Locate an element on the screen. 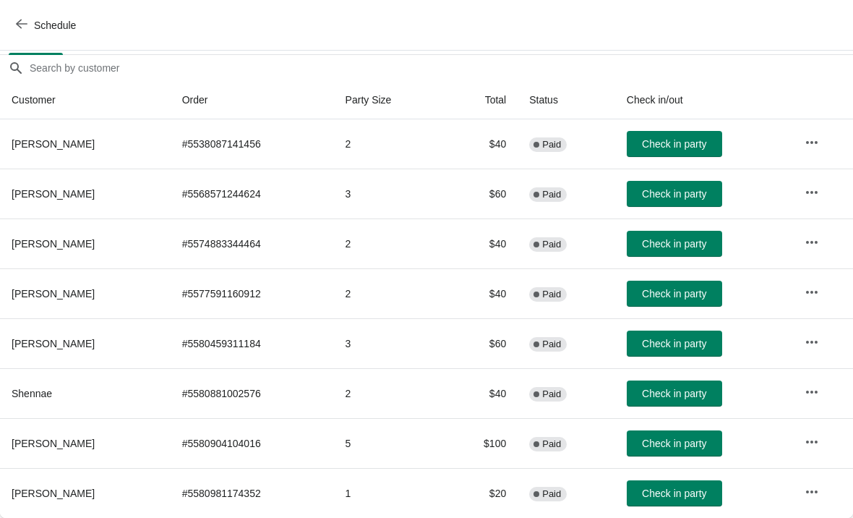 The width and height of the screenshot is (853, 518). td: # 5568571244624 is located at coordinates (252, 193).